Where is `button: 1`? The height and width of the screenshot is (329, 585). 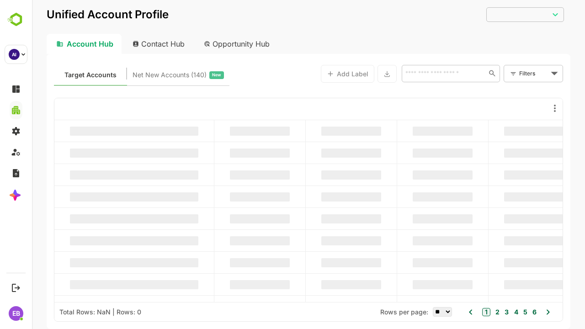
button: 1 is located at coordinates (455, 312).